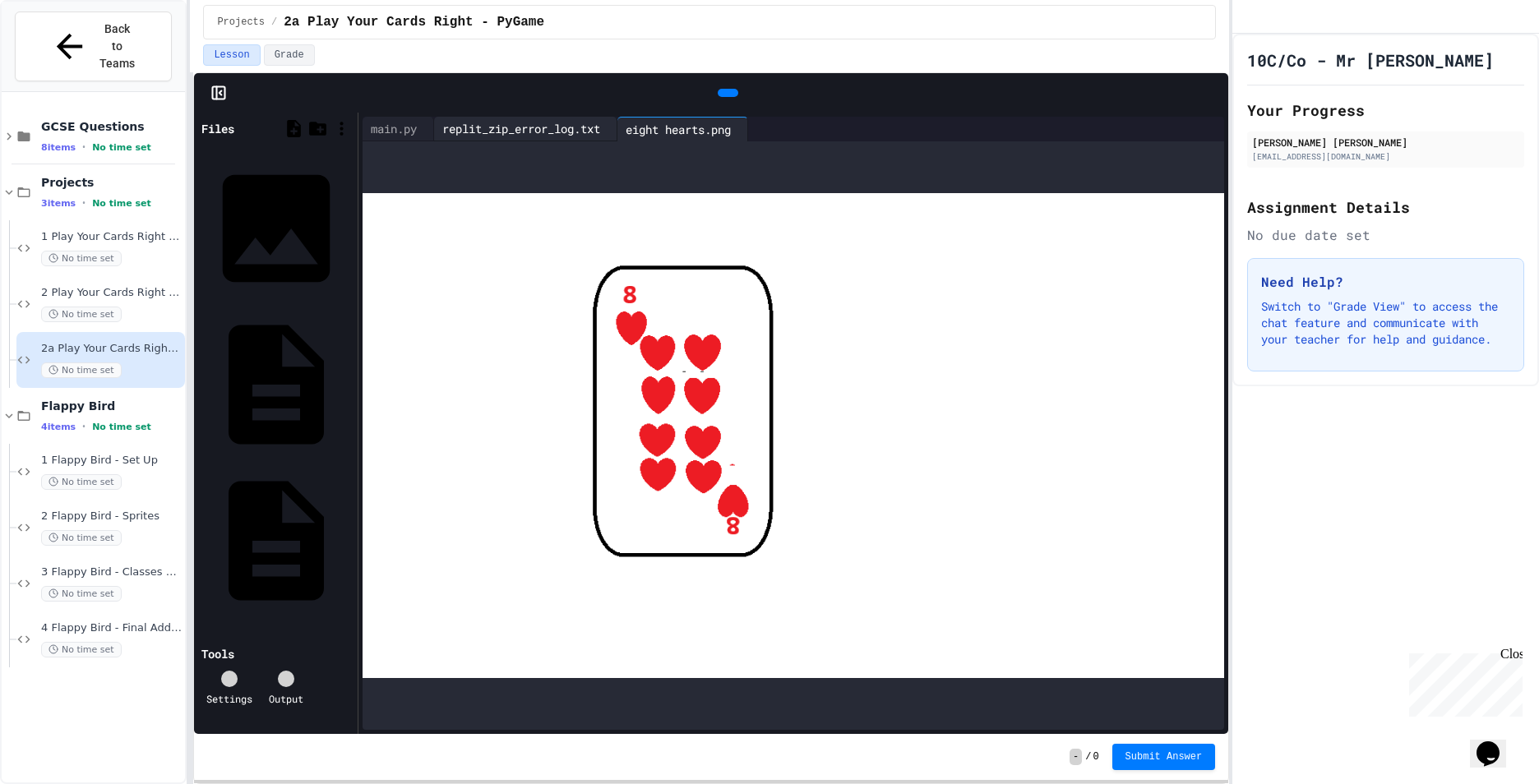 The width and height of the screenshot is (1539, 784). What do you see at coordinates (58, 147) in the screenshot?
I see `span: 8 items` at bounding box center [58, 147].